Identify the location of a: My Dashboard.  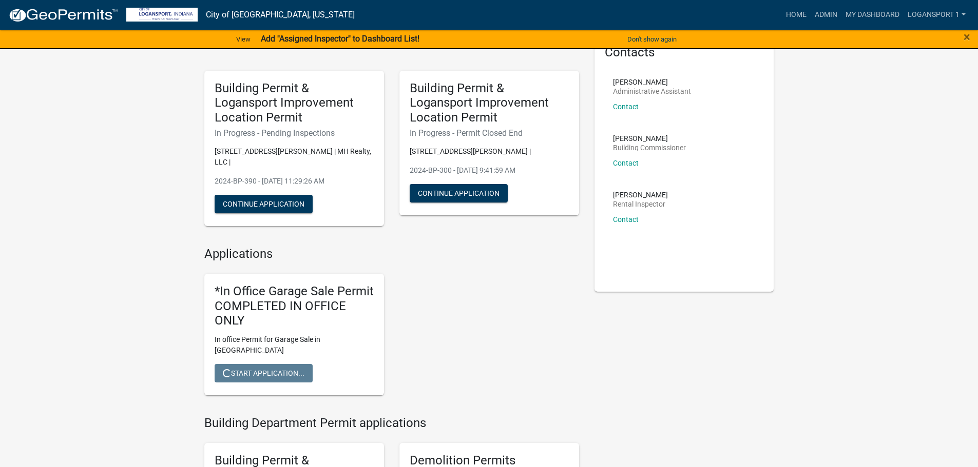
(872, 15).